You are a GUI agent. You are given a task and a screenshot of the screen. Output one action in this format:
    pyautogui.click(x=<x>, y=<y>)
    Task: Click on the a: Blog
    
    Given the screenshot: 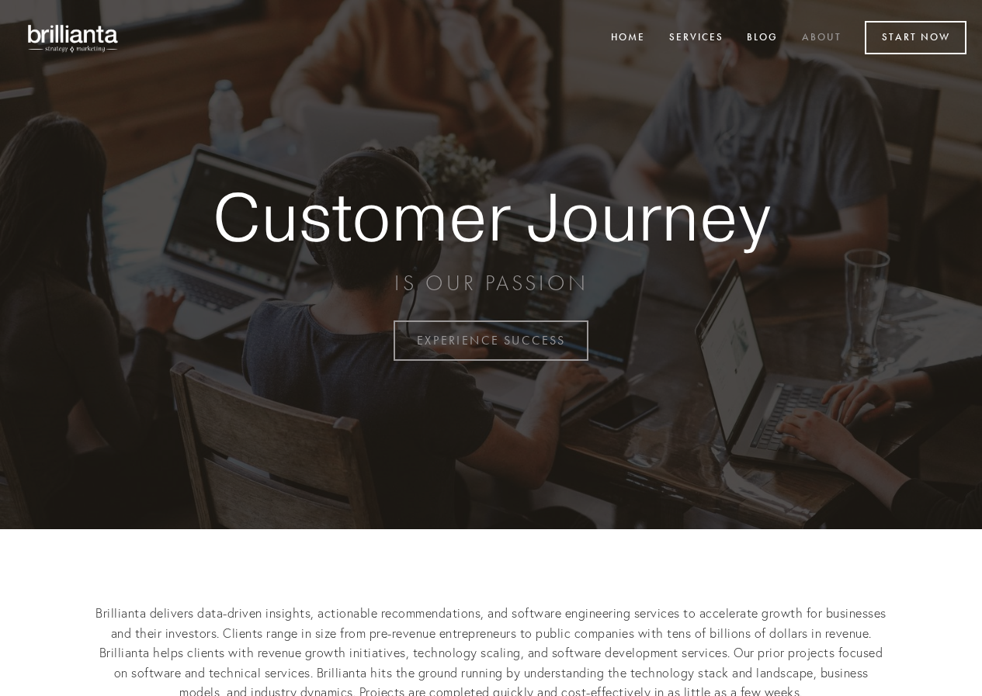 What is the action you would take?
    pyautogui.click(x=762, y=38)
    